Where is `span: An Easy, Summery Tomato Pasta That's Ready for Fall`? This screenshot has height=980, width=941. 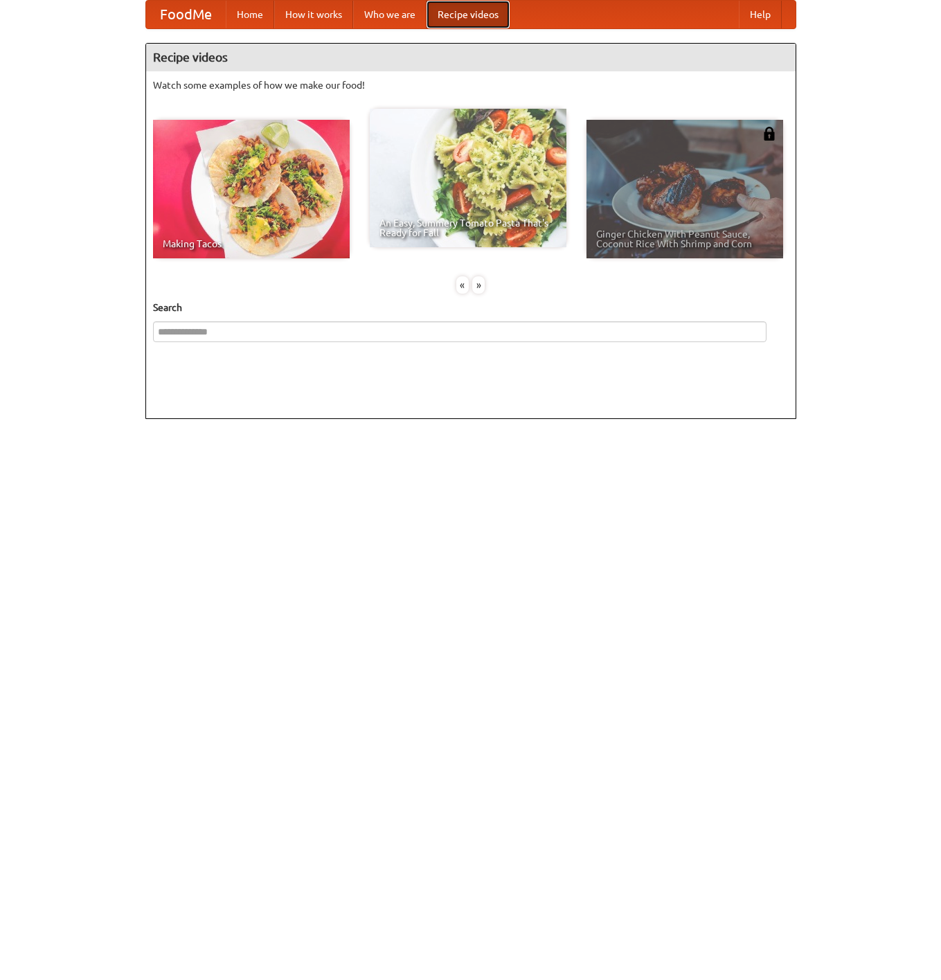 span: An Easy, Summery Tomato Pasta That's Ready for Fall is located at coordinates (468, 228).